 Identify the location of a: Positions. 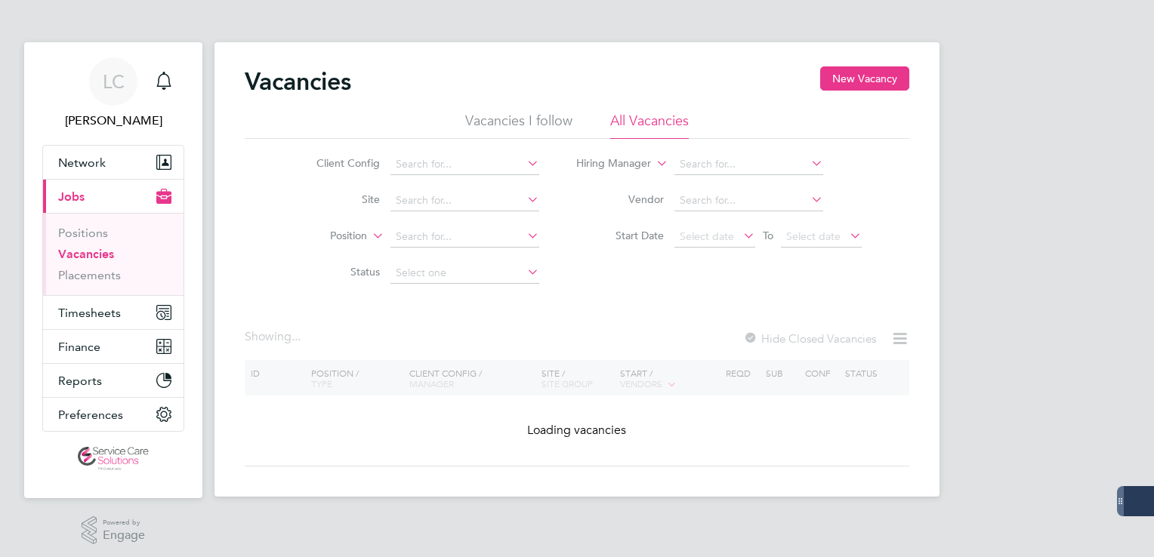
(83, 233).